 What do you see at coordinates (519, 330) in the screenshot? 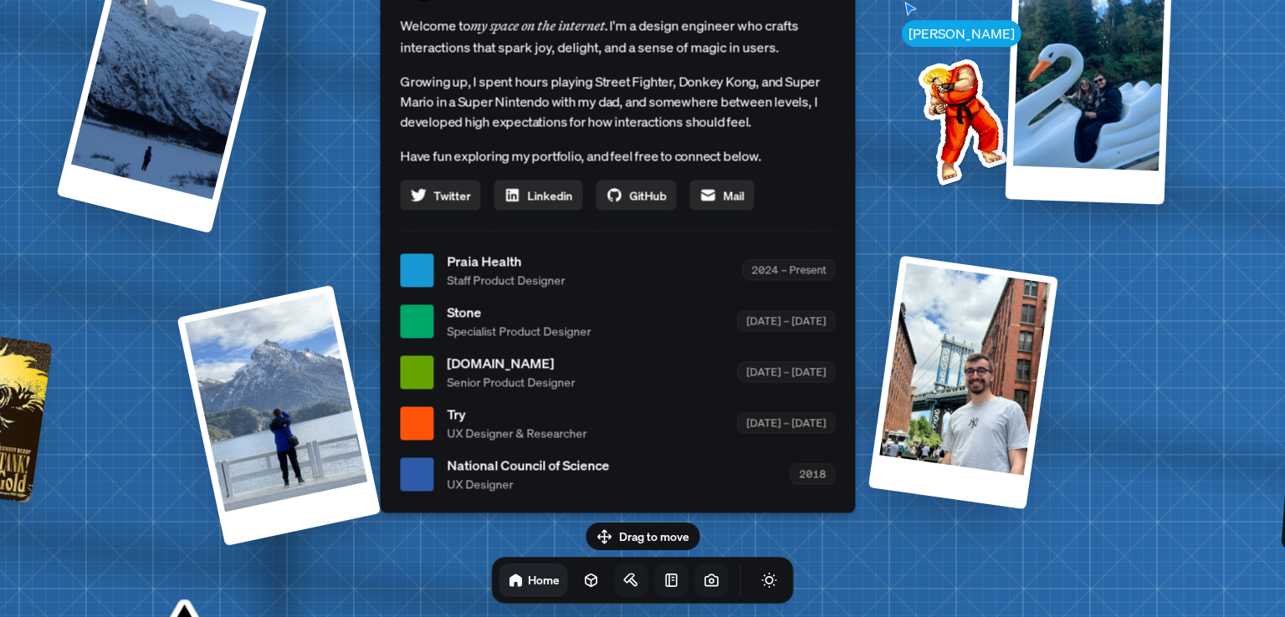
I see `span: Specialist Product Designer` at bounding box center [519, 330].